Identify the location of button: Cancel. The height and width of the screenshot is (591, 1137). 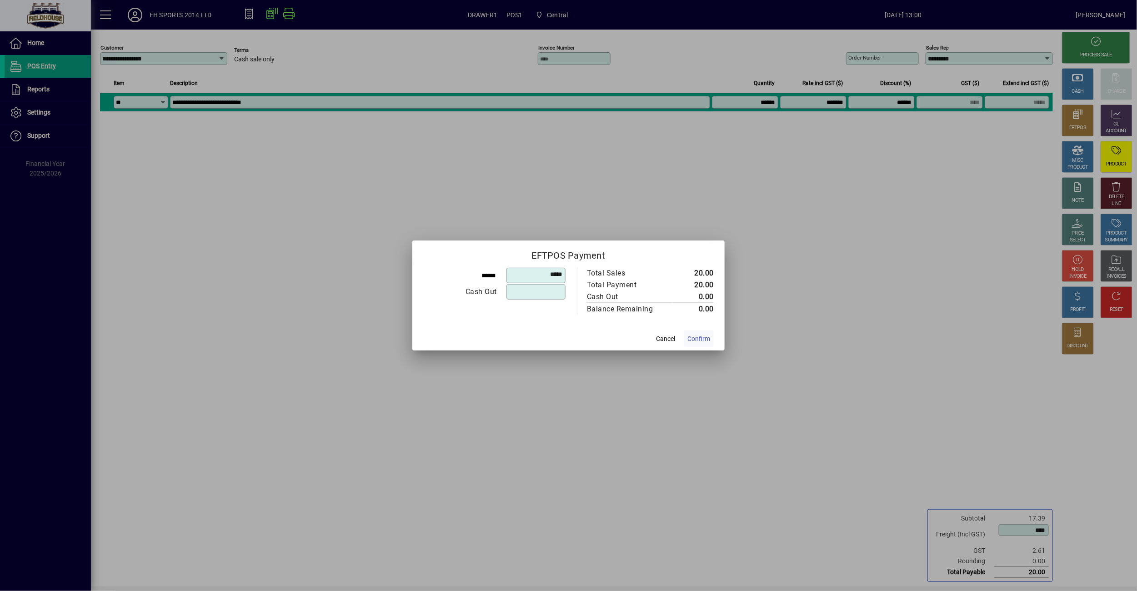
(665, 339).